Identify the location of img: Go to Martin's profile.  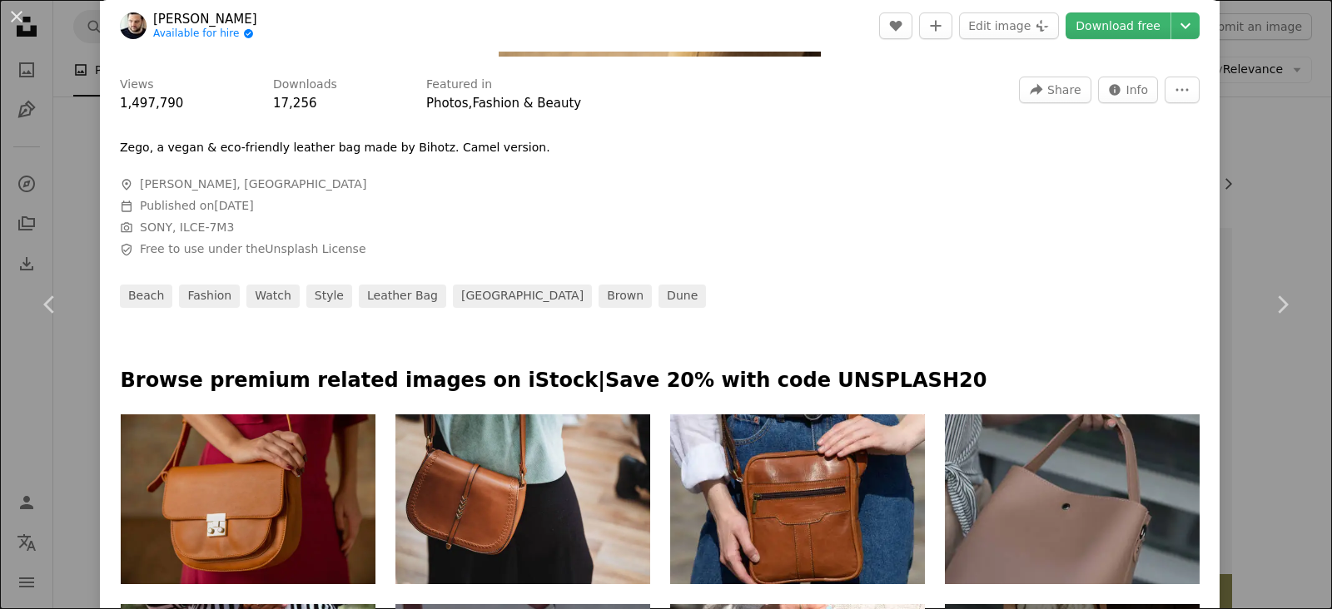
(133, 26).